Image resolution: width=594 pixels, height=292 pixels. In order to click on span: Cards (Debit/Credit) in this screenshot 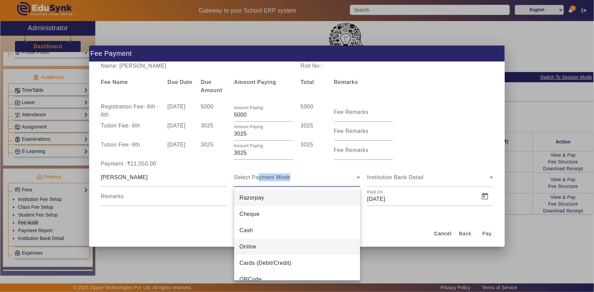, I will do `click(266, 264)`.